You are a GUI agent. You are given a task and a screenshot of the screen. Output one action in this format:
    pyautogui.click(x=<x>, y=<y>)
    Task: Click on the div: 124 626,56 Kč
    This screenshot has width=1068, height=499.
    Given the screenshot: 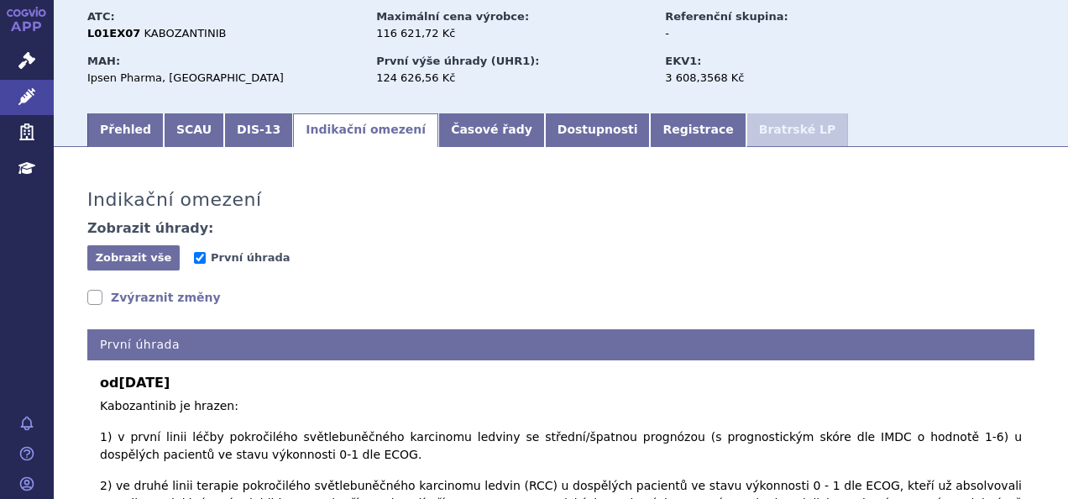 What is the action you would take?
    pyautogui.click(x=512, y=78)
    